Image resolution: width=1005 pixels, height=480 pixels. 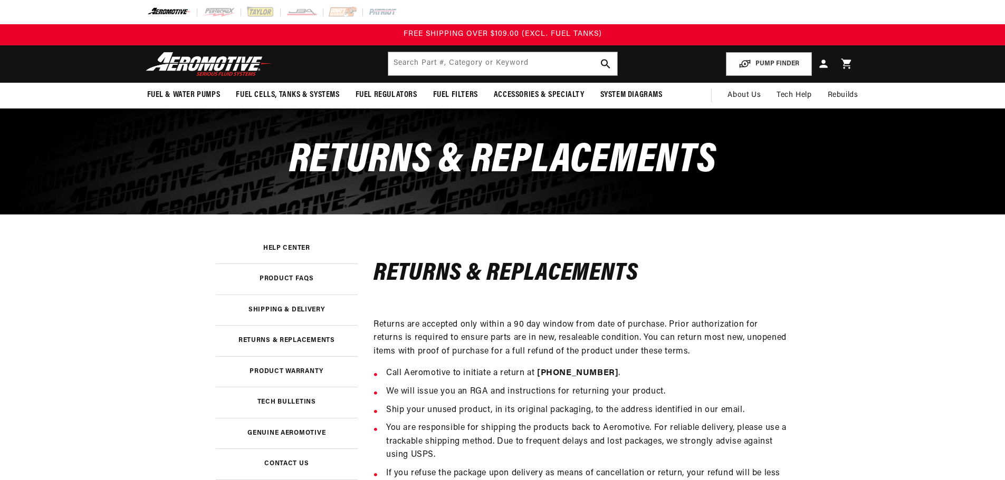 I want to click on a: Tech Bulletins, so click(x=287, y=402).